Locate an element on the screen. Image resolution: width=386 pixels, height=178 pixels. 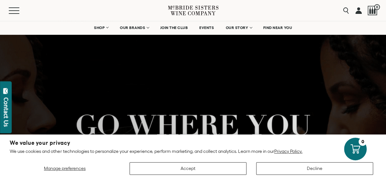
span: 0 is located at coordinates (377, 7).